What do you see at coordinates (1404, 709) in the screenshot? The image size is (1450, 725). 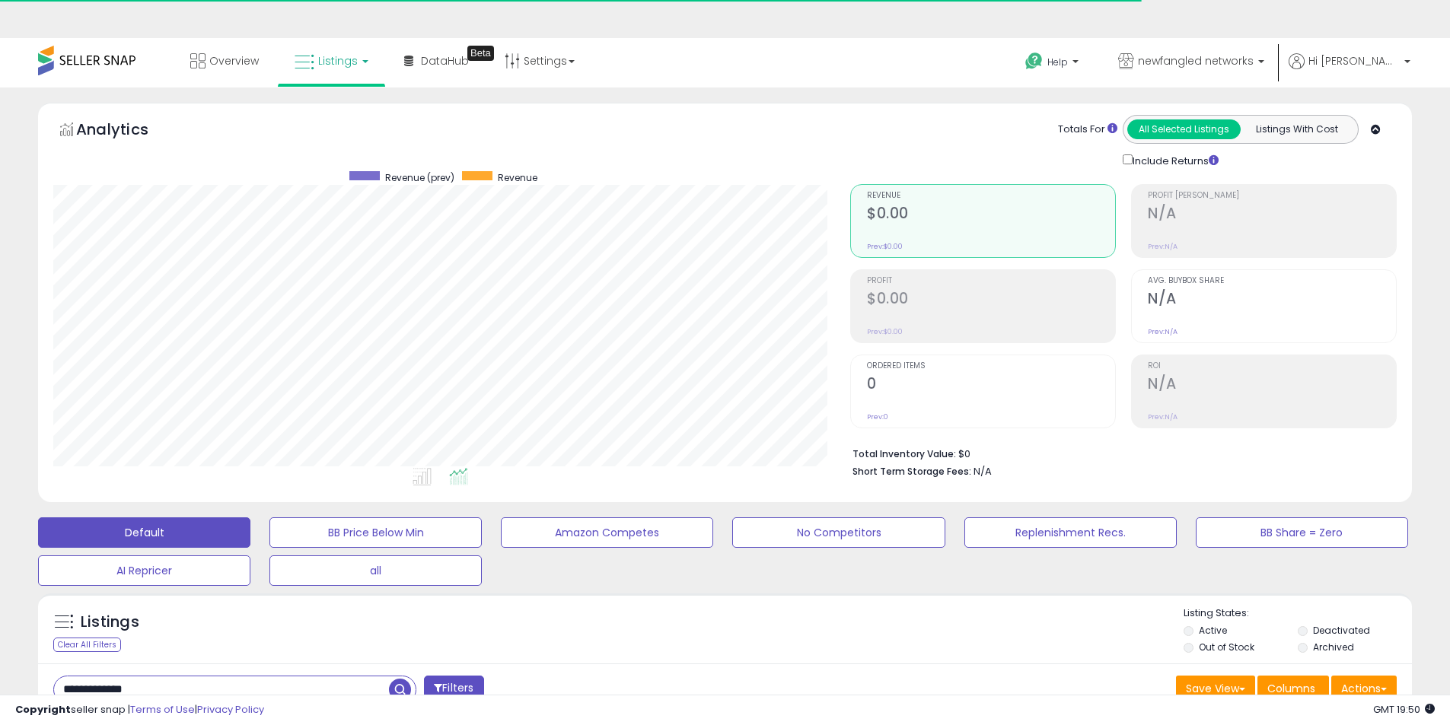 I see `span: 2025-09-15 19:50 GMT` at bounding box center [1404, 709].